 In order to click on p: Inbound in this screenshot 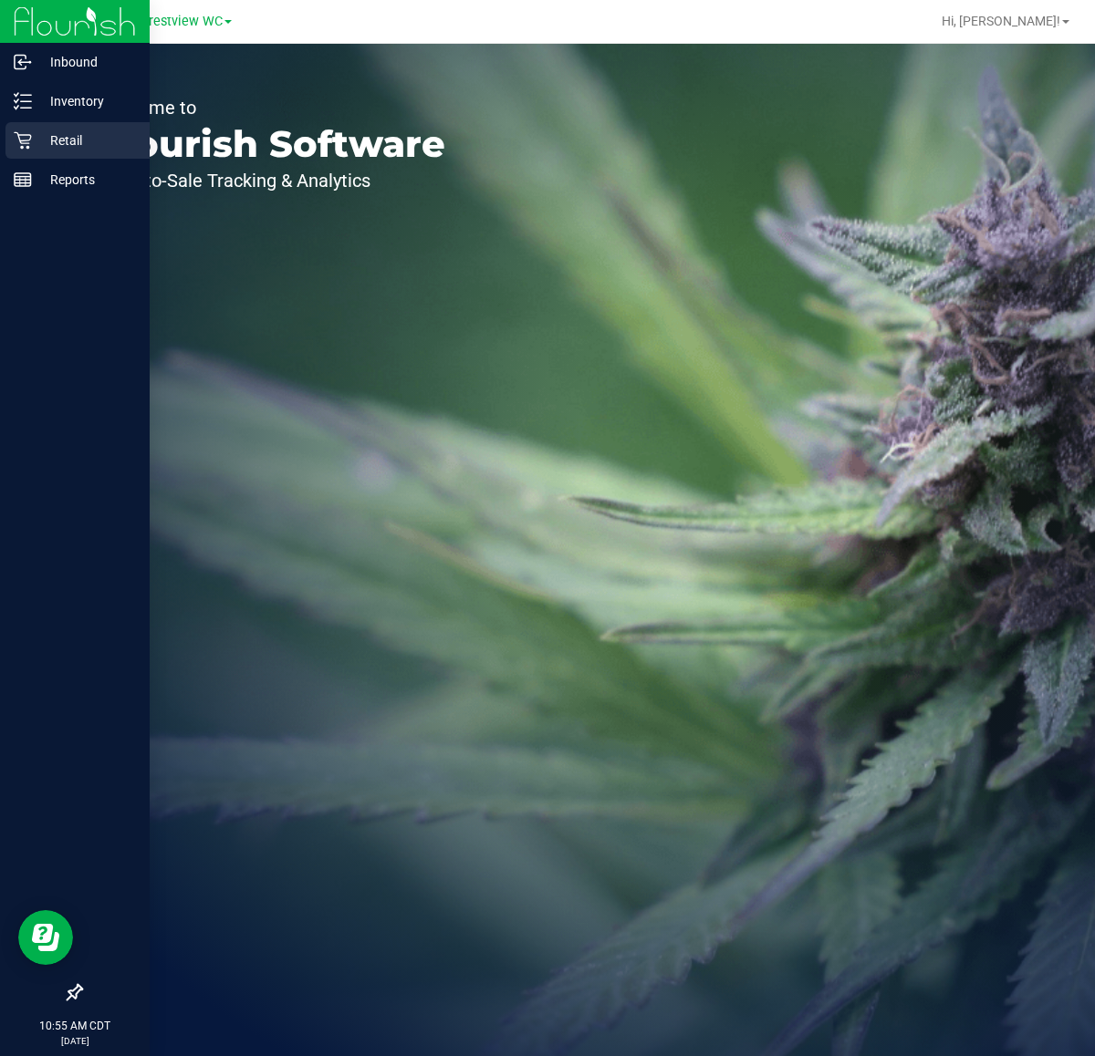, I will do `click(87, 62)`.